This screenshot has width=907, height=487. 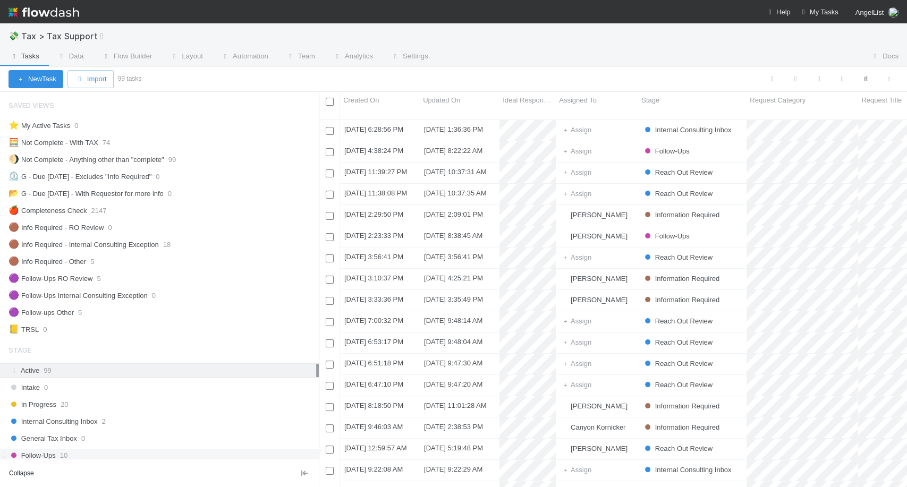 What do you see at coordinates (442, 100) in the screenshot?
I see `span: Updated On` at bounding box center [442, 100].